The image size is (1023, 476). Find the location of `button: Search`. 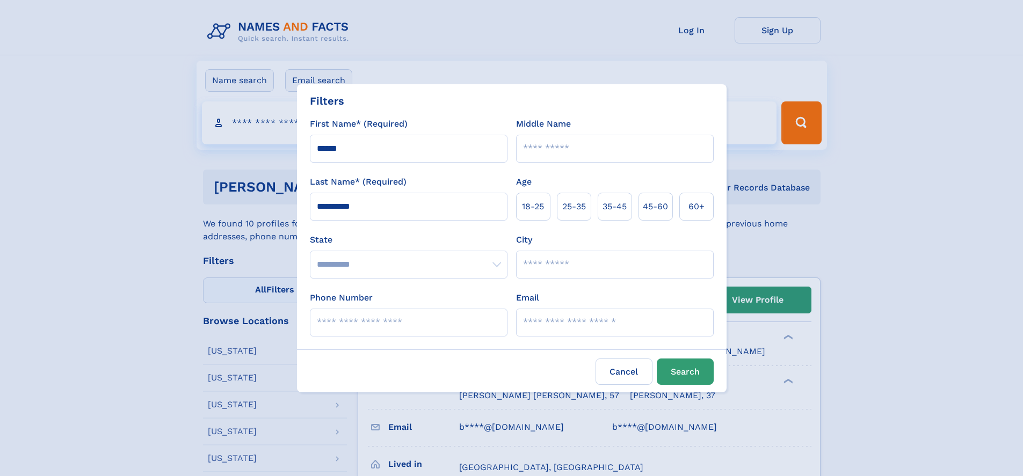

button: Search is located at coordinates (685, 372).